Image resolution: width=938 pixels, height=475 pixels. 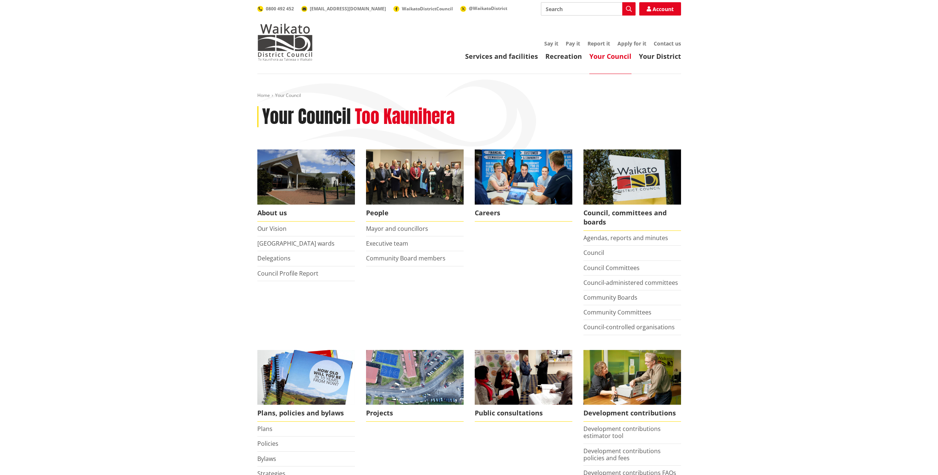 I want to click on img: Office staff in meeting - Career page, so click(x=524, y=177).